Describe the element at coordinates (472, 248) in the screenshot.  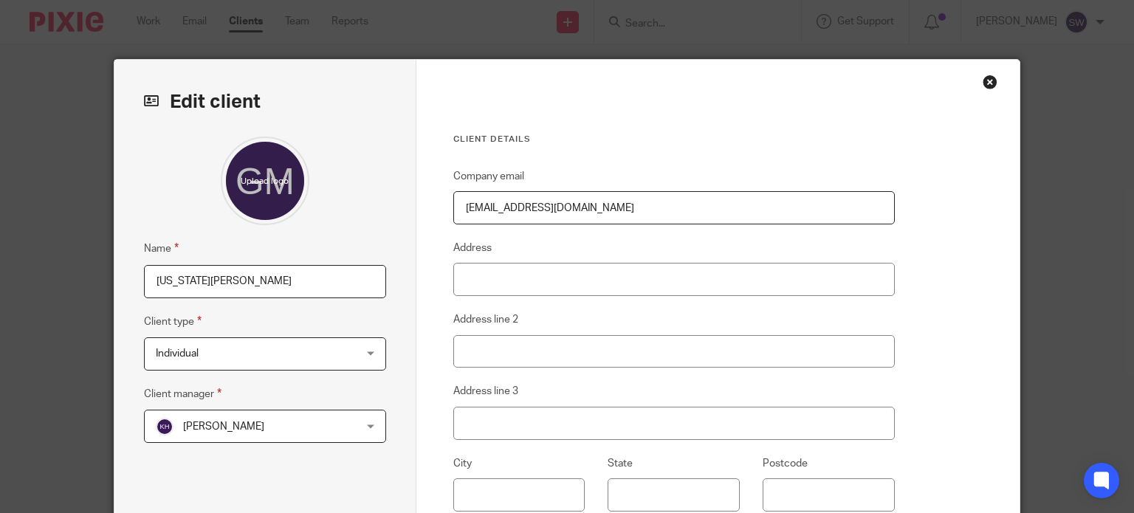
I see `label: Address` at that location.